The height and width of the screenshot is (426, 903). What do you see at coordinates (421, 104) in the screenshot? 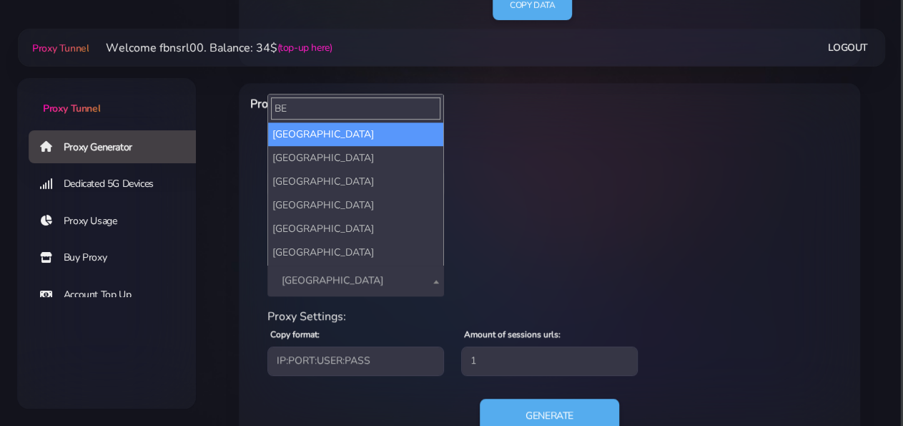
I see `h6: Proxy Manager` at bounding box center [421, 104].